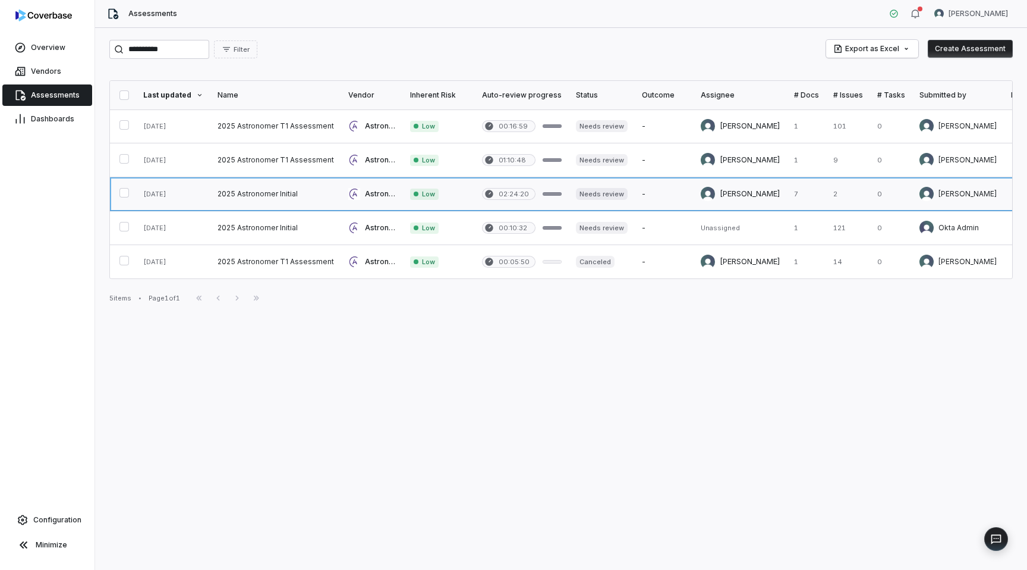  Describe the element at coordinates (120, 298) in the screenshot. I see `div: 5 items` at that location.